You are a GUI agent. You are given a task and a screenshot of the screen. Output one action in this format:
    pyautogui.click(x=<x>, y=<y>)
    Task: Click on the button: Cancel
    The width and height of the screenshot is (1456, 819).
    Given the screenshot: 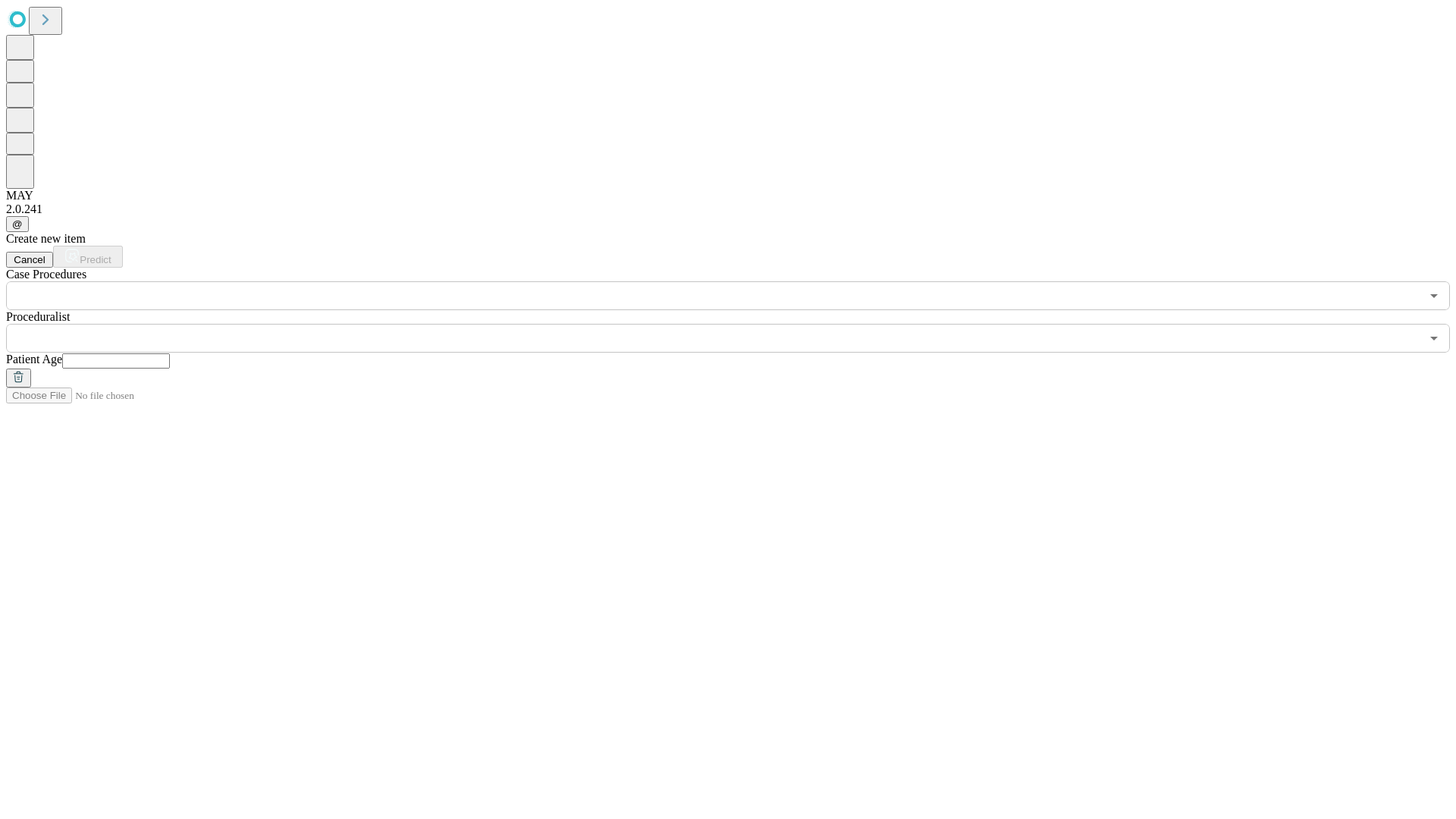 What is the action you would take?
    pyautogui.click(x=30, y=259)
    